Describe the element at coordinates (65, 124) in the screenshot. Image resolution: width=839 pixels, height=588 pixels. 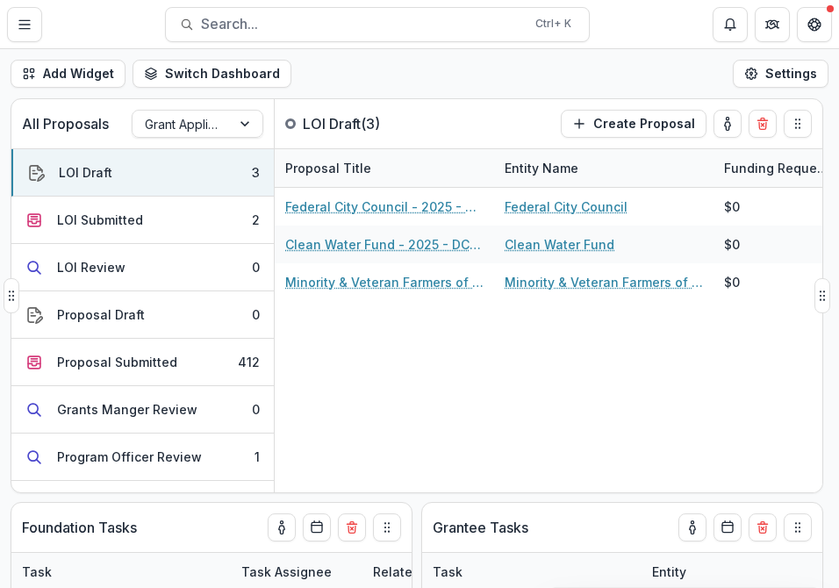
I see `p: All Proposals` at that location.